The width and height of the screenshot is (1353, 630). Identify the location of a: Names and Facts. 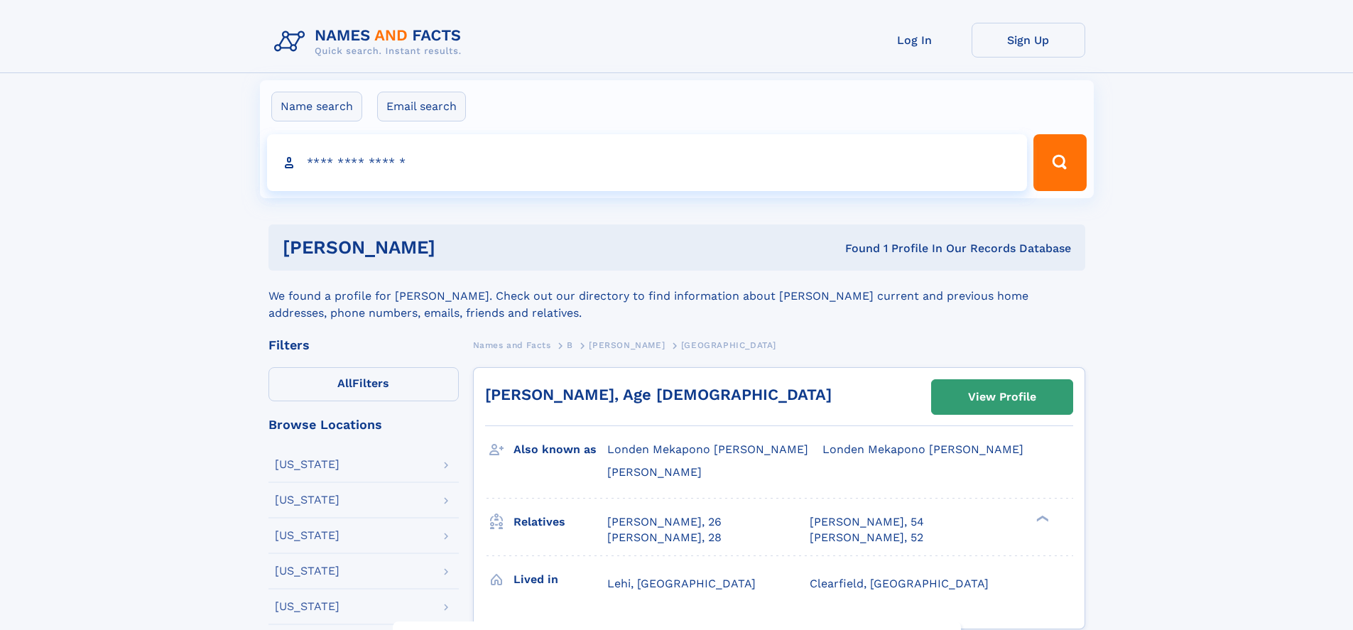
(512, 344).